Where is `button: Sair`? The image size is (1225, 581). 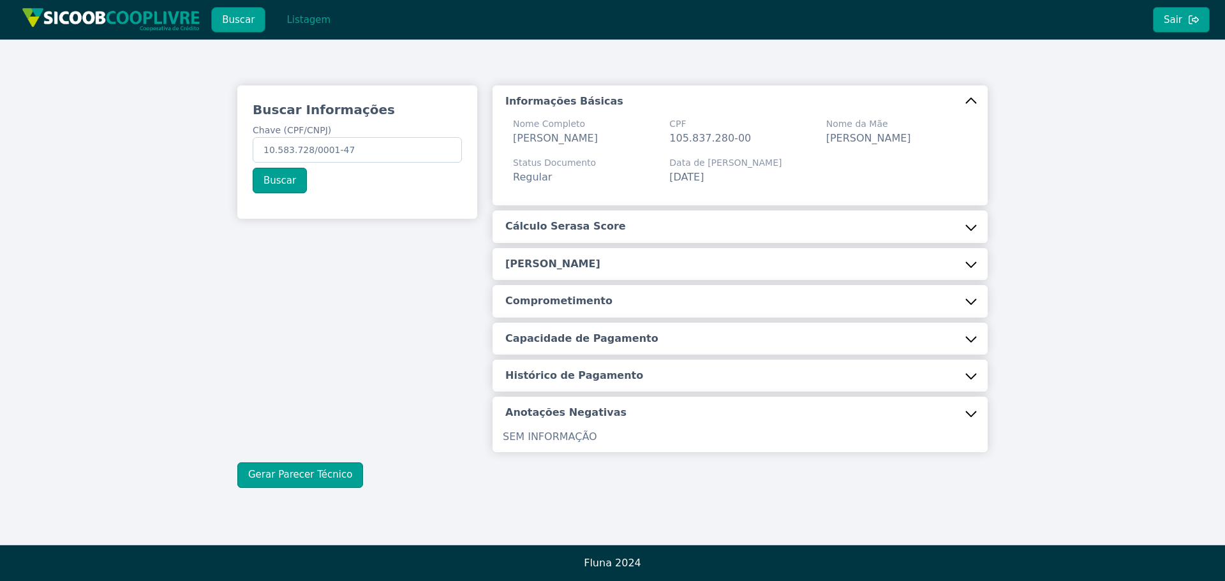
button: Sair is located at coordinates (1181, 20).